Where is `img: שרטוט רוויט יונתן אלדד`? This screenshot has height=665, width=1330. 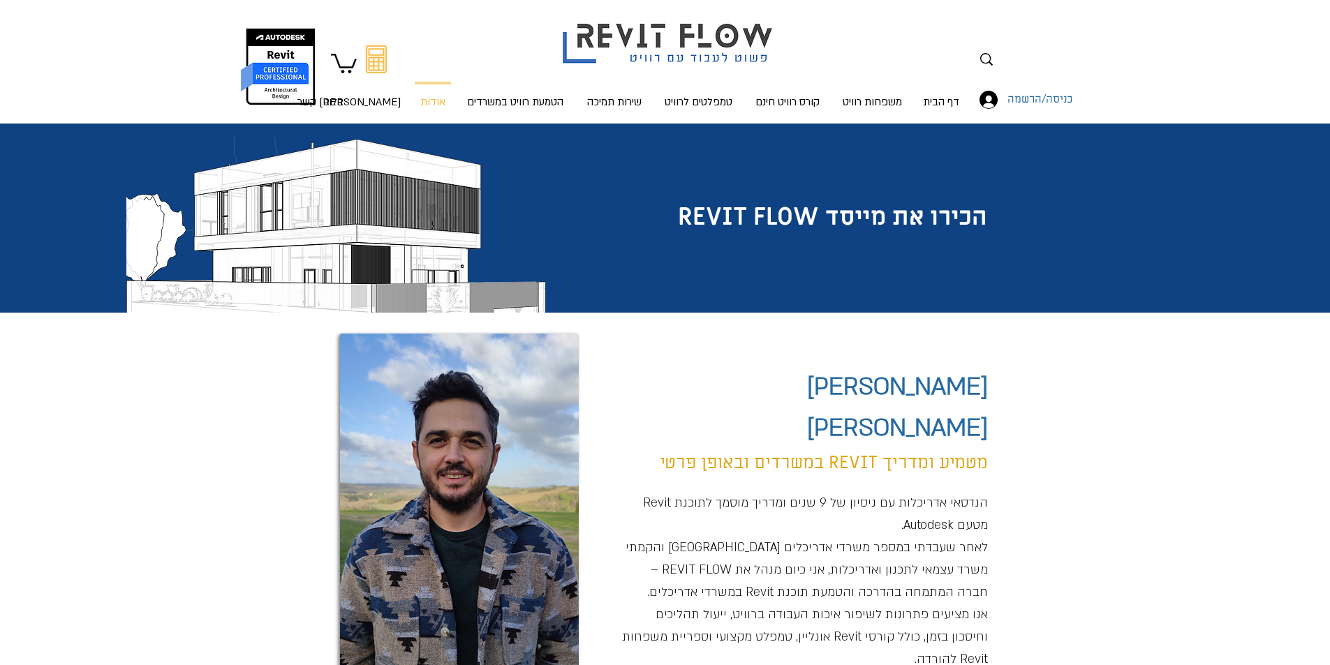 img: שרטוט רוויט יונתן אלדד is located at coordinates (336, 225).